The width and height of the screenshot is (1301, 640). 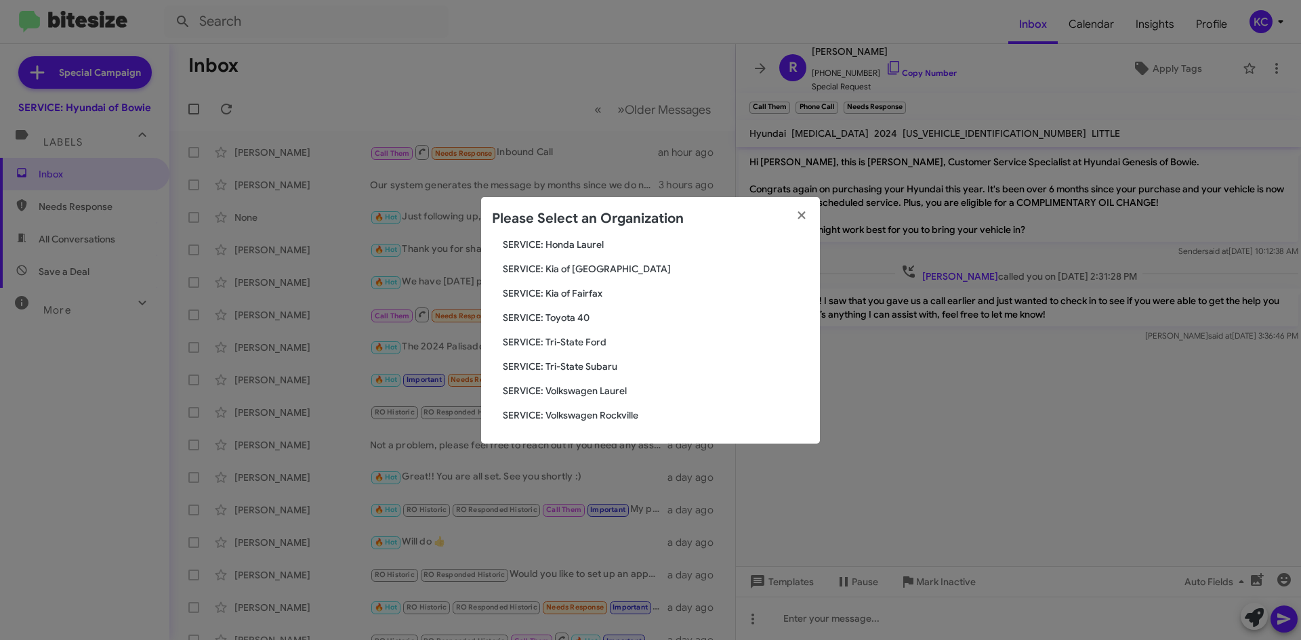 What do you see at coordinates (656, 342) in the screenshot?
I see `span: SERVICE: Tri-State Ford` at bounding box center [656, 342].